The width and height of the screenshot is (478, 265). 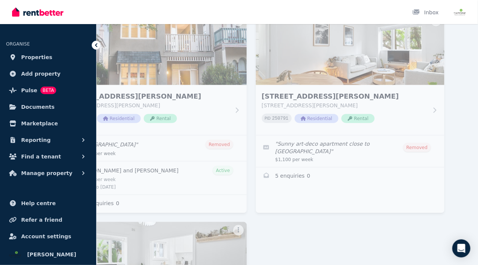 I want to click on small: PID, so click(x=268, y=118).